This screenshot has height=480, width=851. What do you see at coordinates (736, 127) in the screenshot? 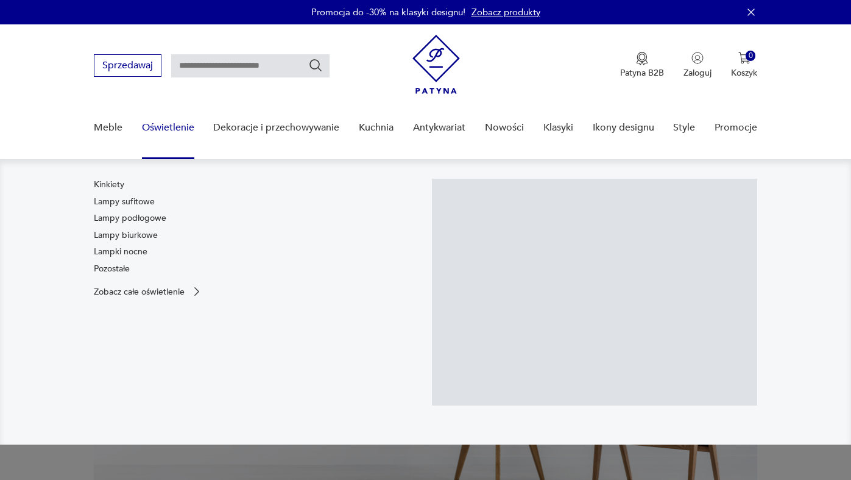
I see `a: Promocje` at bounding box center [736, 127].